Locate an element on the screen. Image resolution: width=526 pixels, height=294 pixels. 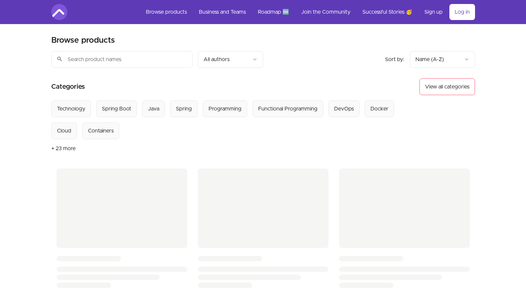
a: Business and Teams is located at coordinates (222, 12).